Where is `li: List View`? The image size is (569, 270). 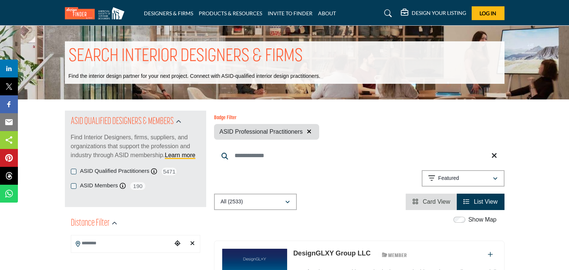 li: List View is located at coordinates (480, 202).